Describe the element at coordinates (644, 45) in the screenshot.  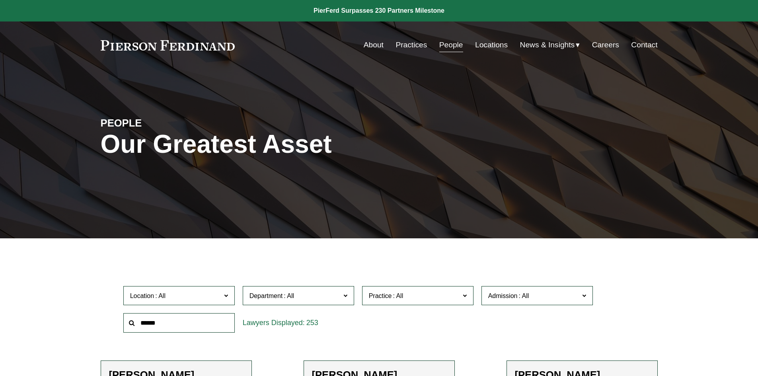
I see `a: Contact` at that location.